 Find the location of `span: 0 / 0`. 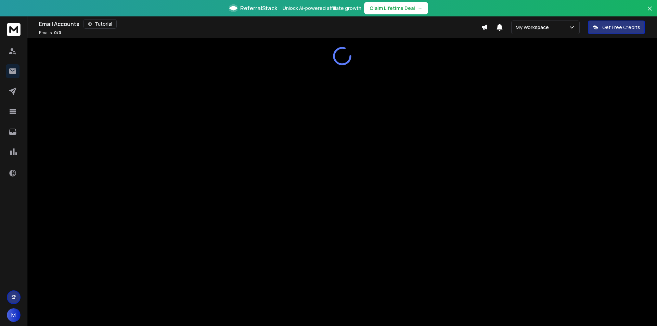

span: 0 / 0 is located at coordinates (58, 33).